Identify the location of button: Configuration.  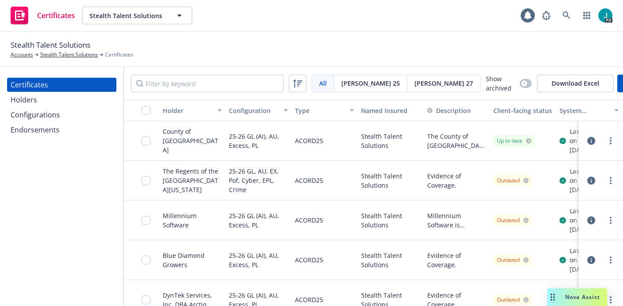
(258, 110).